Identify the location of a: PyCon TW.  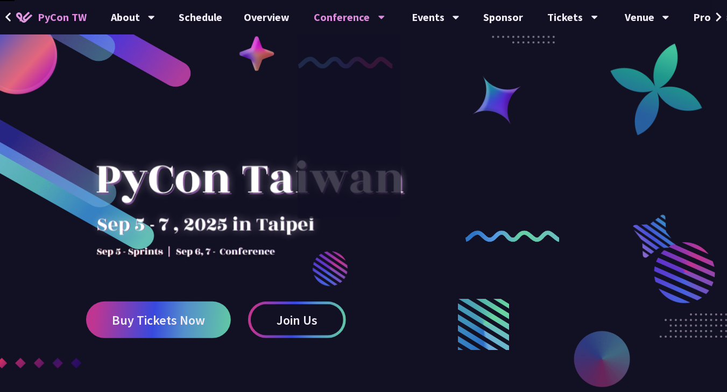
(51, 17).